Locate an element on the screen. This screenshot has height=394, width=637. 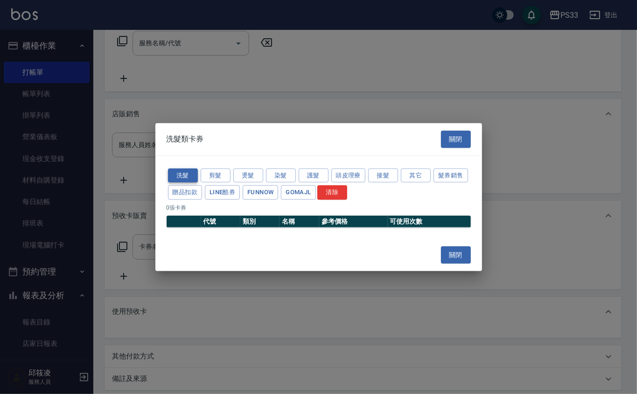
button: 燙髮 is located at coordinates (248, 175).